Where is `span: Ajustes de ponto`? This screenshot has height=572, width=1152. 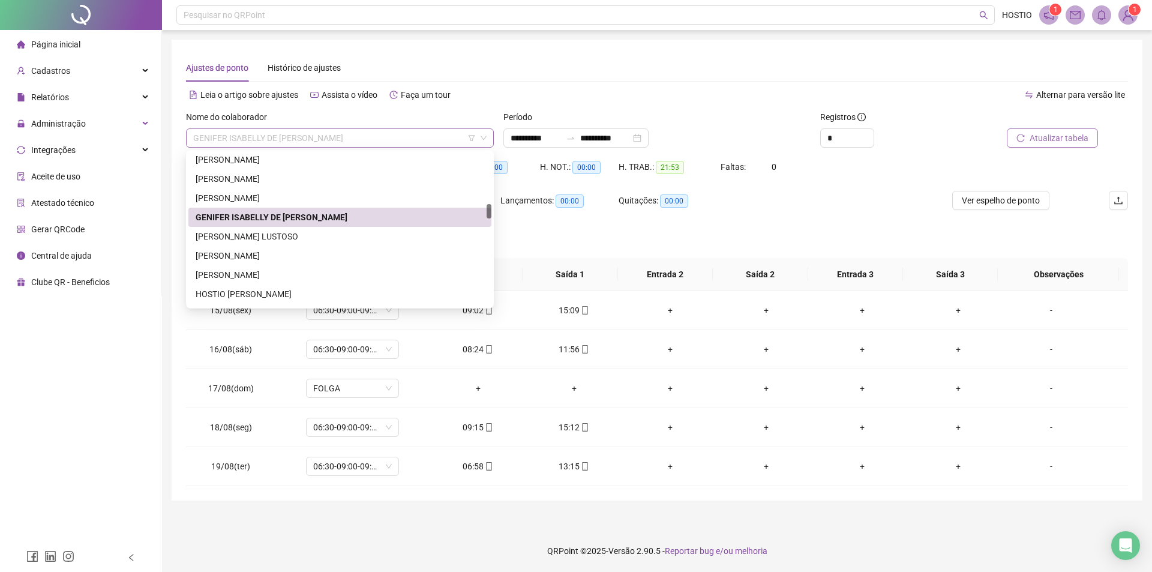
span: Ajustes de ponto is located at coordinates (217, 68).